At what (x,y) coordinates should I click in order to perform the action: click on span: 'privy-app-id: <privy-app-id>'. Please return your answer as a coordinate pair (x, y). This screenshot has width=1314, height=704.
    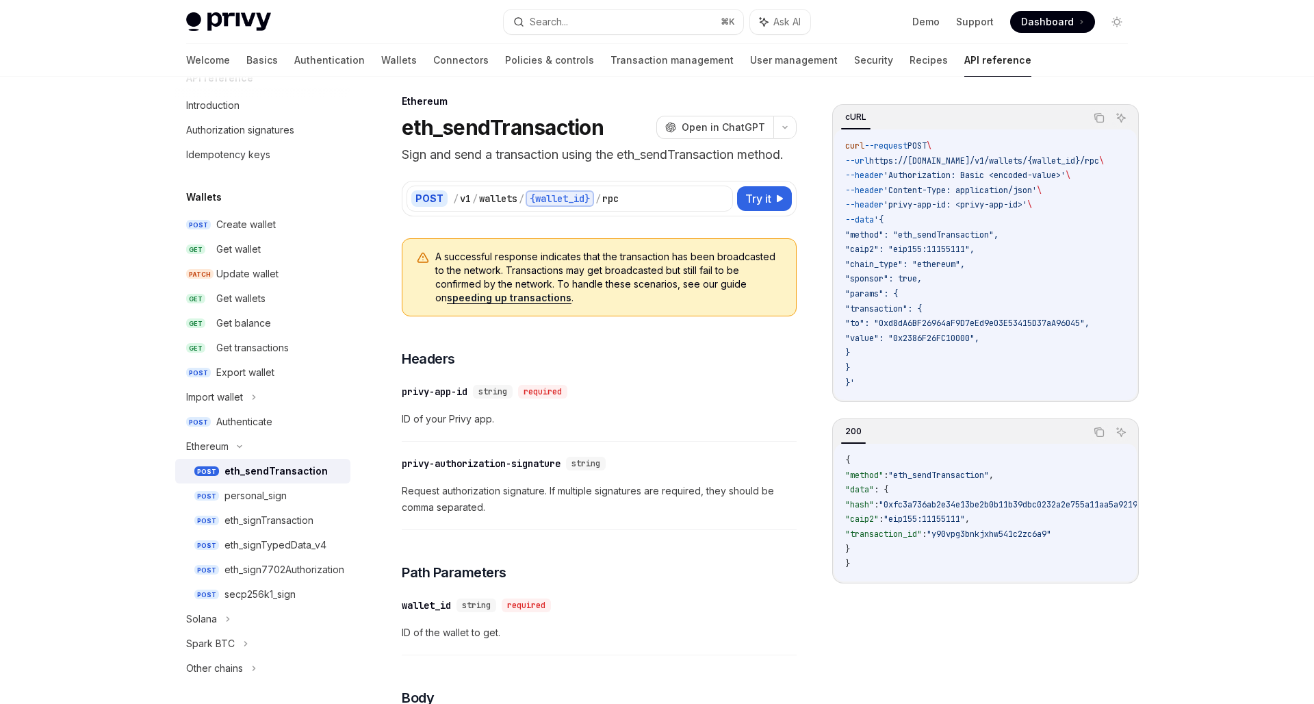
    Looking at the image, I should click on (955, 205).